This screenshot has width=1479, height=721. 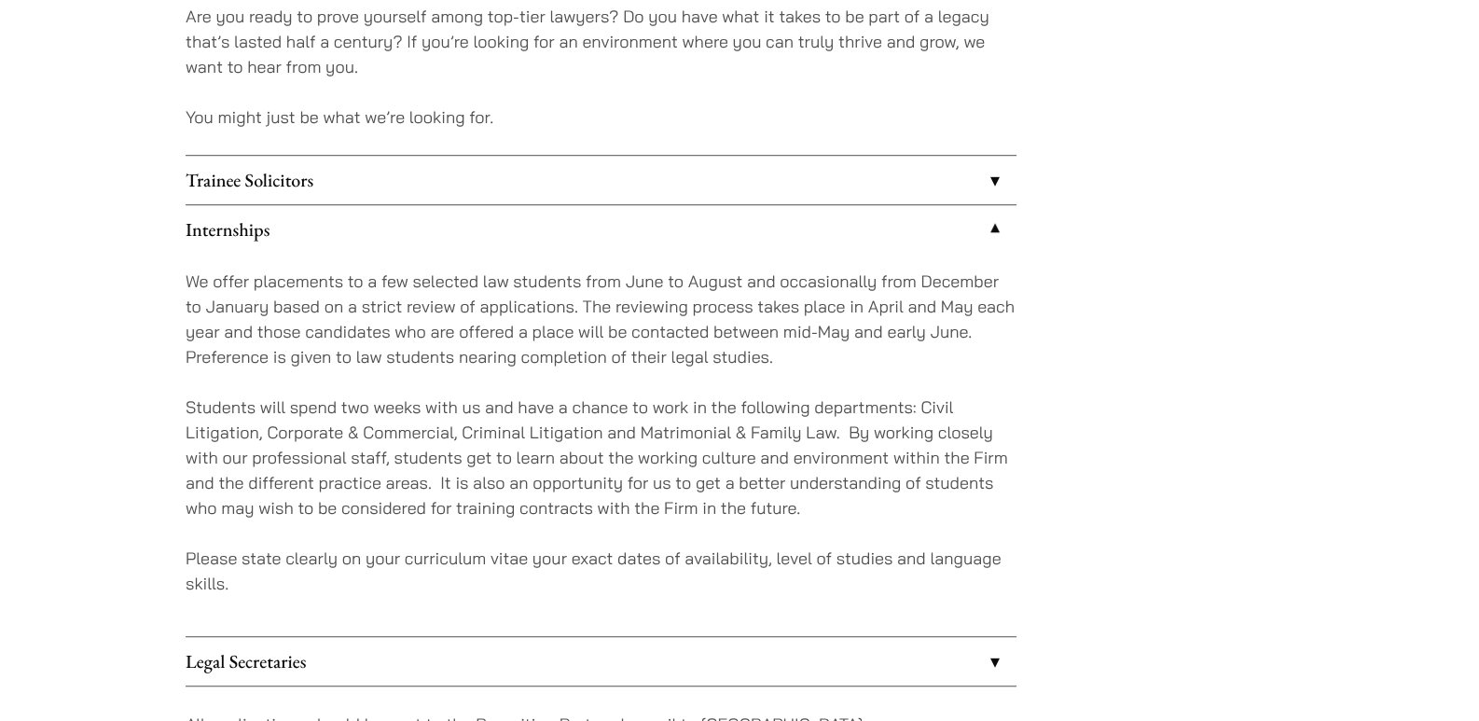 I want to click on p: You might just be what we’re looking for., so click(x=601, y=117).